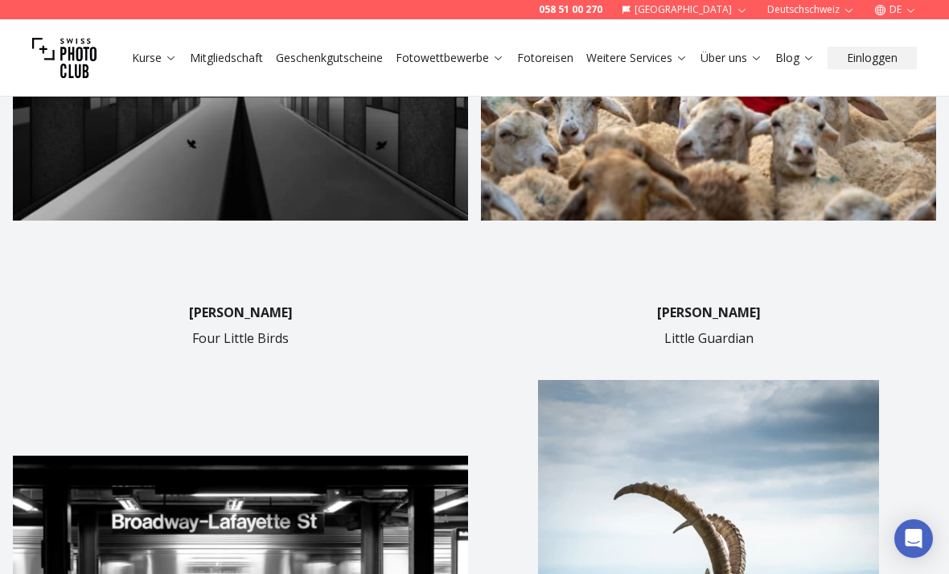 The image size is (949, 574). What do you see at coordinates (731, 58) in the screenshot?
I see `a: Über uns` at bounding box center [731, 58].